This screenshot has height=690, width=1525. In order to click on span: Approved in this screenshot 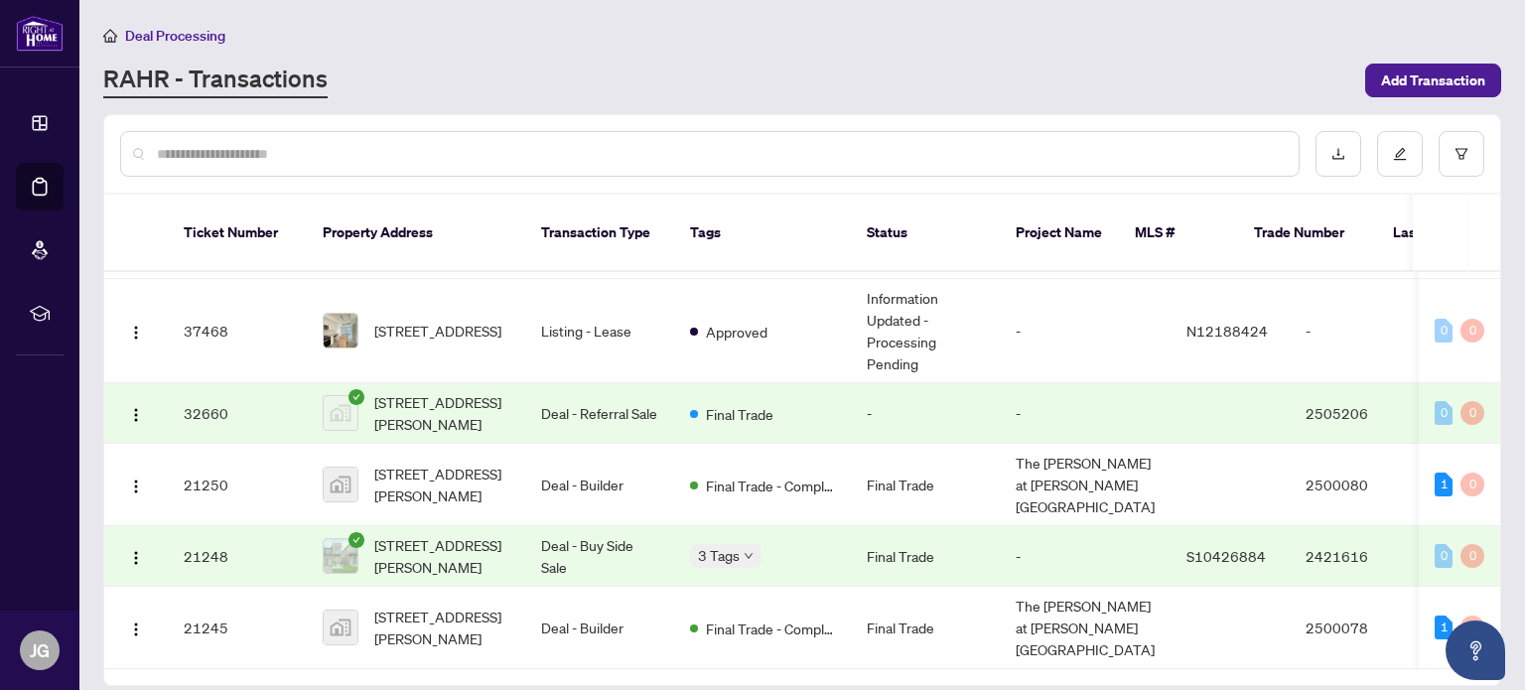, I will do `click(737, 332)`.